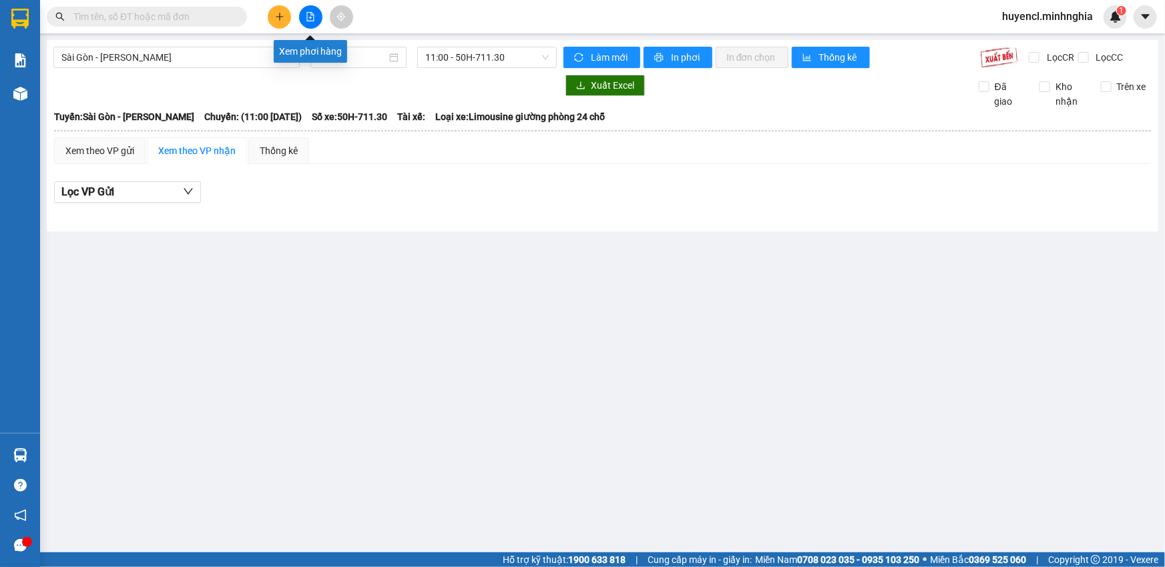 This screenshot has width=1165, height=567. What do you see at coordinates (20, 485) in the screenshot?
I see `span: question-circle` at bounding box center [20, 485].